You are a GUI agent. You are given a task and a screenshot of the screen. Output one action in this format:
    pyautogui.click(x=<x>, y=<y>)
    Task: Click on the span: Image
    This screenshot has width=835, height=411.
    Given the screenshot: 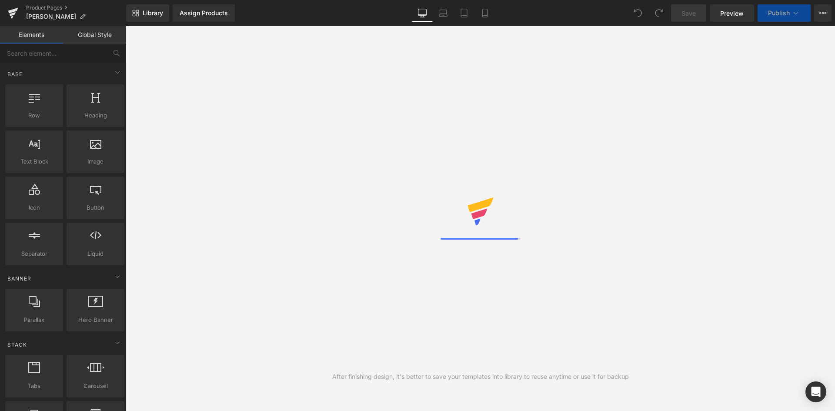 What is the action you would take?
    pyautogui.click(x=95, y=161)
    